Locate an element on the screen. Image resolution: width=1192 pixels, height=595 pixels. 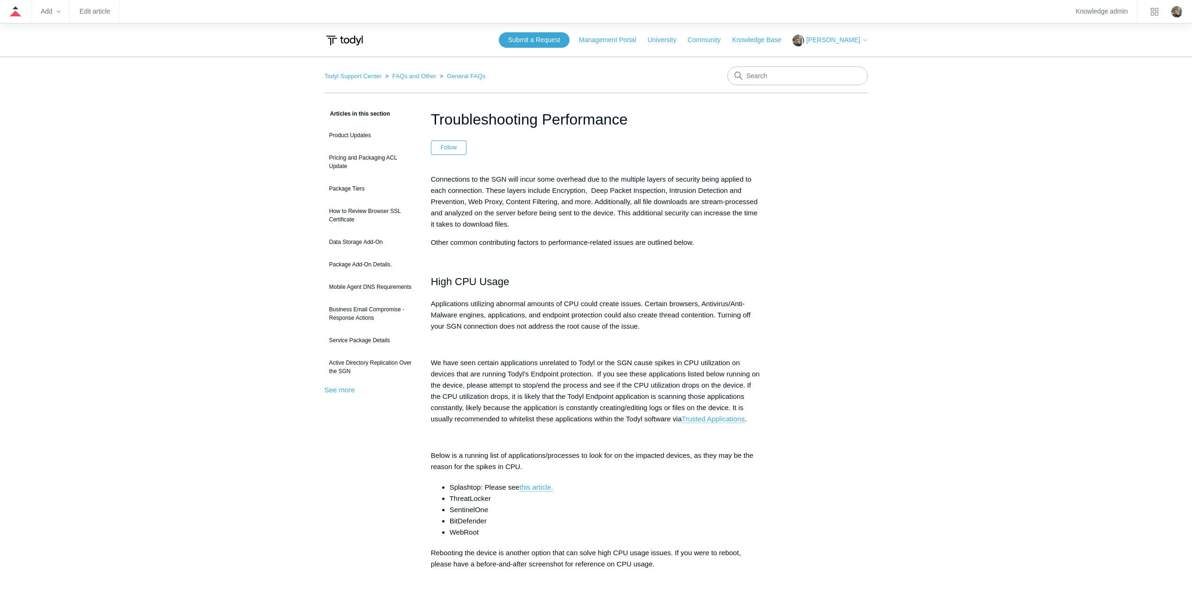
li: Todyl Support Center is located at coordinates (354, 76).